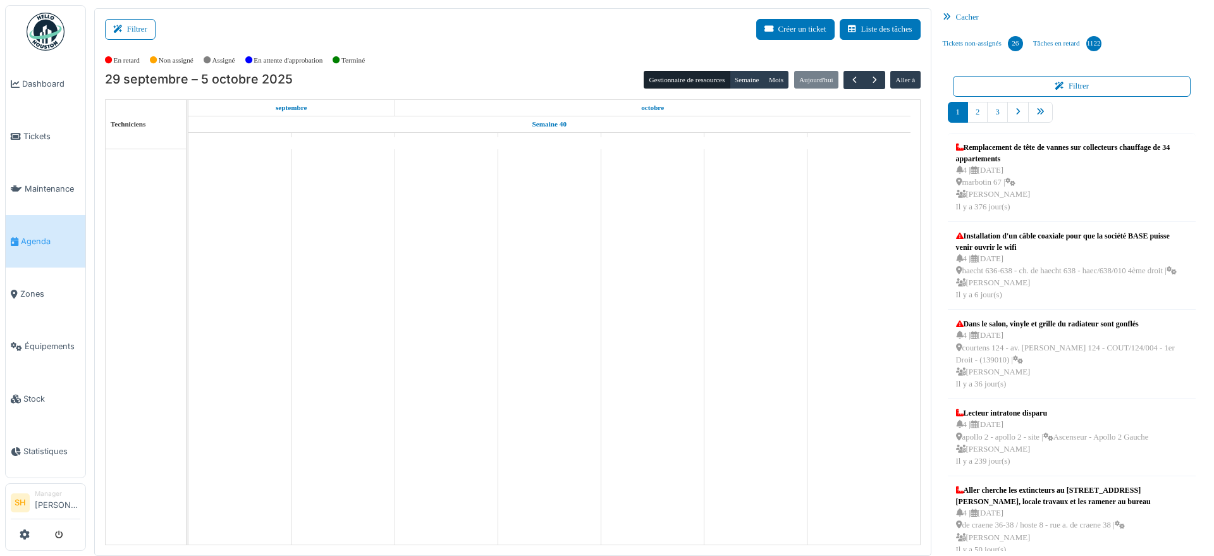  What do you see at coordinates (46, 346) in the screenshot?
I see `a: Équipements` at bounding box center [46, 346].